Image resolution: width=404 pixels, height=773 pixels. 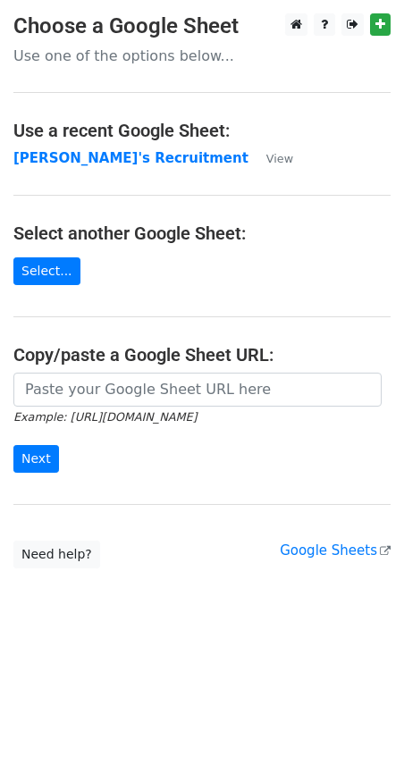 I want to click on small: View, so click(x=280, y=158).